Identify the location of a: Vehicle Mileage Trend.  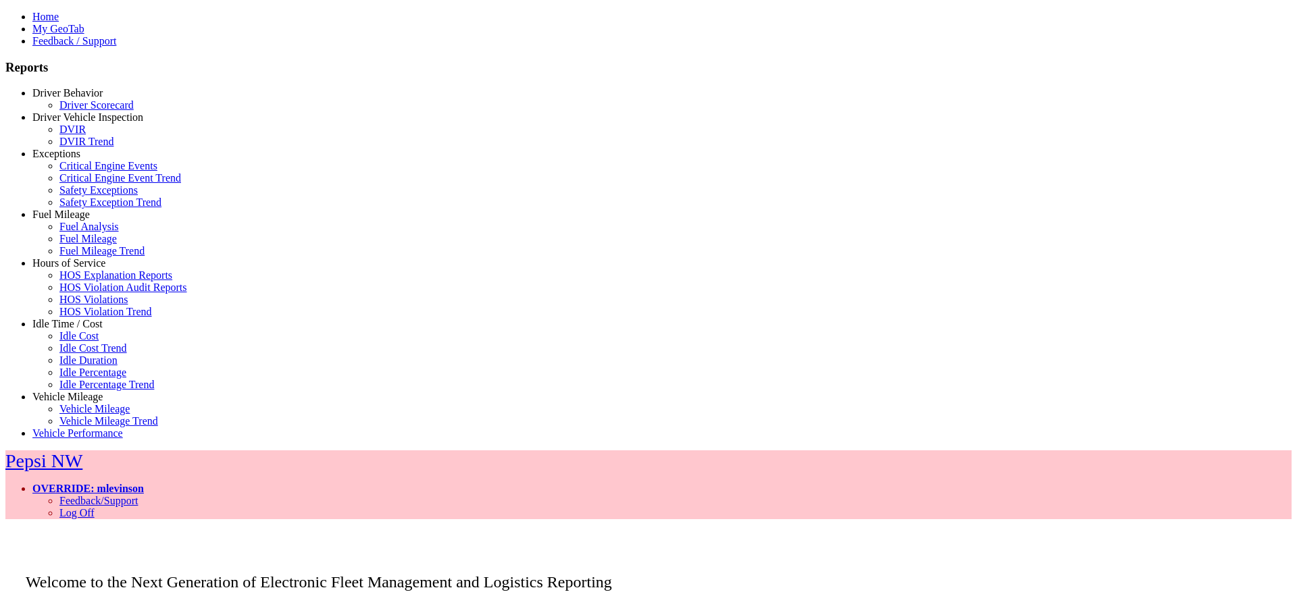
(109, 421).